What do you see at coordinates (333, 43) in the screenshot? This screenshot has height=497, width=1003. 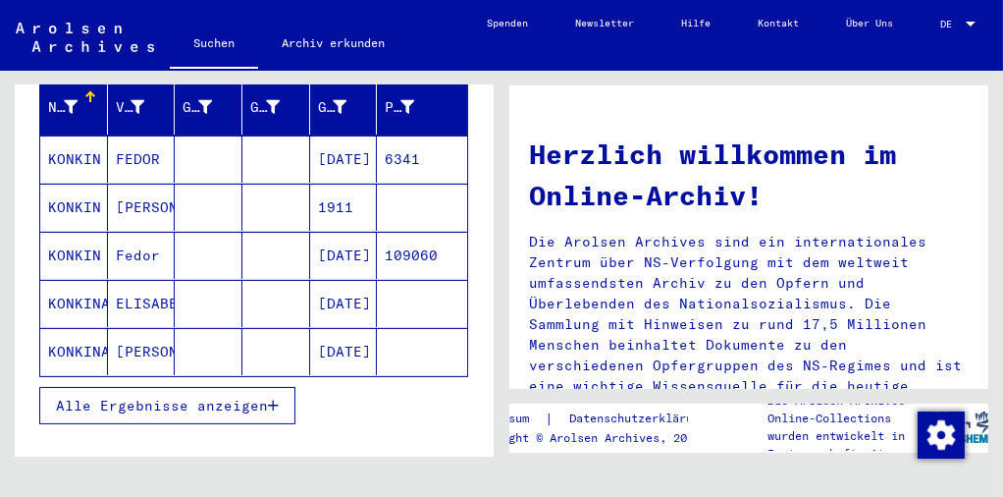 I see `a: Archiv erkunden` at bounding box center [333, 43].